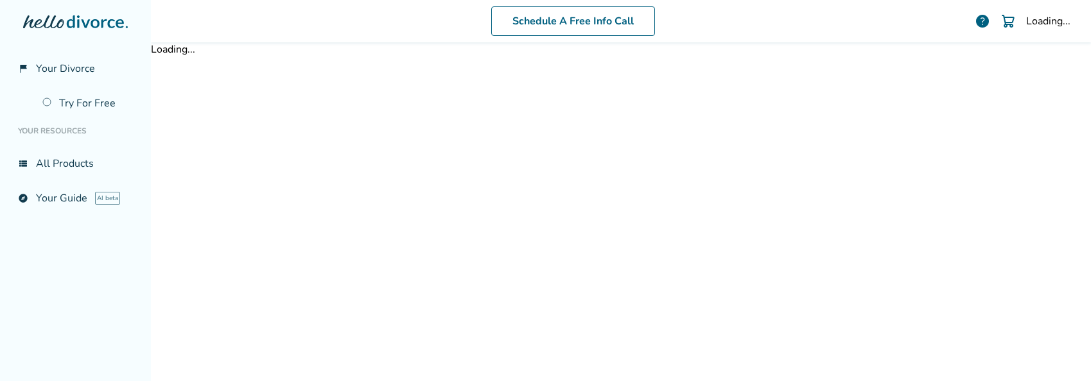 This screenshot has width=1091, height=381. What do you see at coordinates (75, 69) in the screenshot?
I see `a: flag_2Your Divorce` at bounding box center [75, 69].